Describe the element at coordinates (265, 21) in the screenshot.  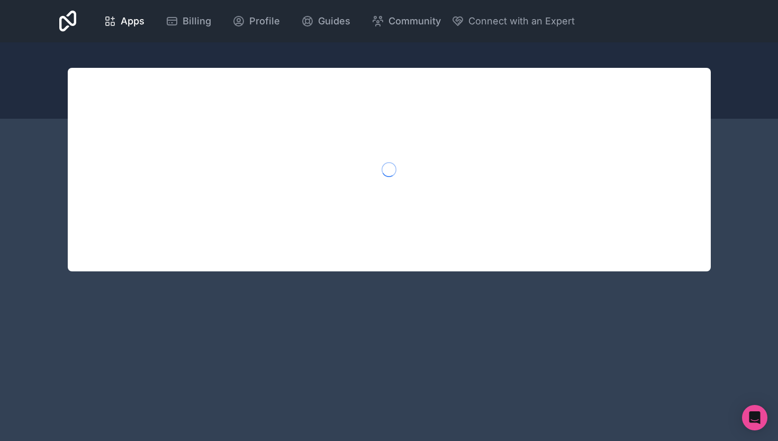
I see `span: Profile` at that location.